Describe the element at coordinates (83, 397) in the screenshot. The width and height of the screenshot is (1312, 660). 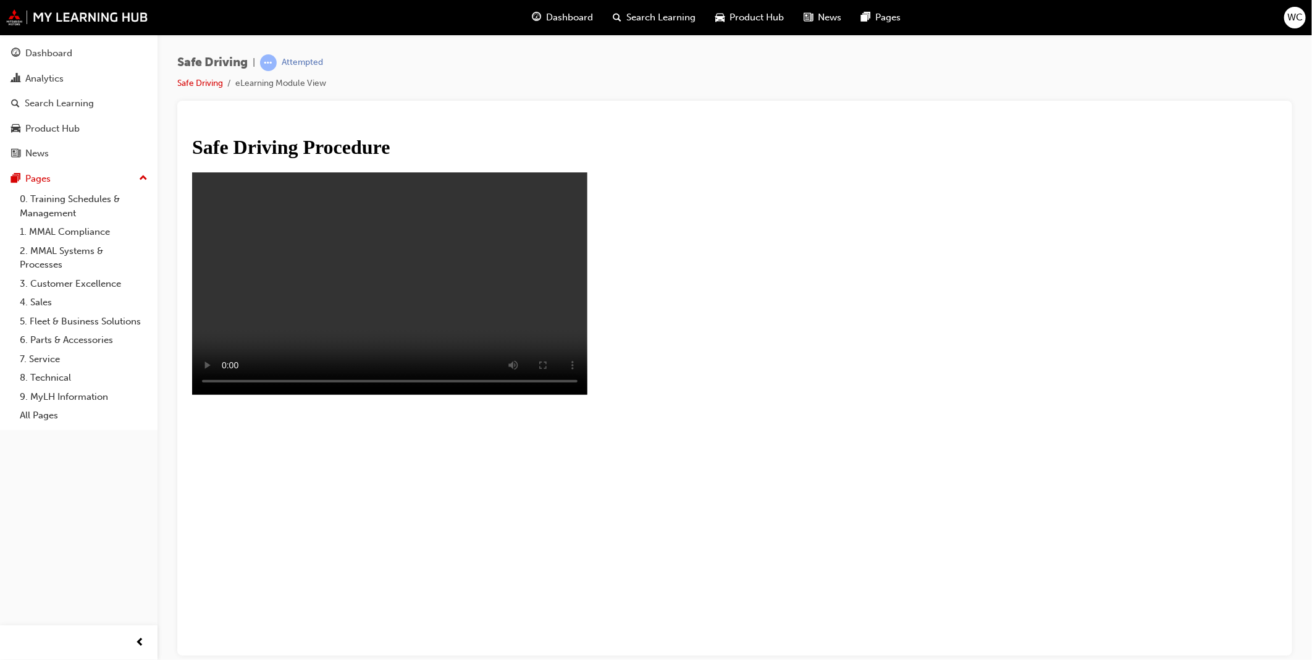
I see `a: 9. MyLH Information` at that location.